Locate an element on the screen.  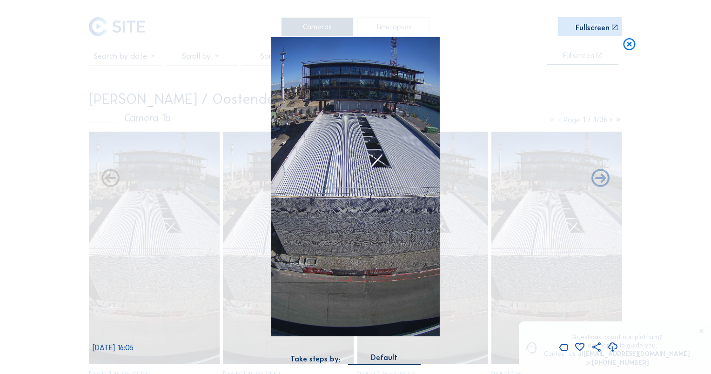
div: Take steps by: is located at coordinates (315, 359).